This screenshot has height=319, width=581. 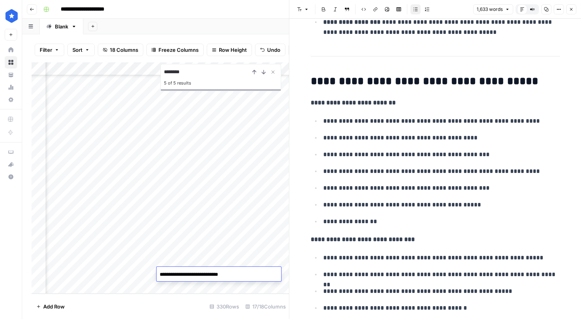 I want to click on button: Row Height, so click(x=230, y=50).